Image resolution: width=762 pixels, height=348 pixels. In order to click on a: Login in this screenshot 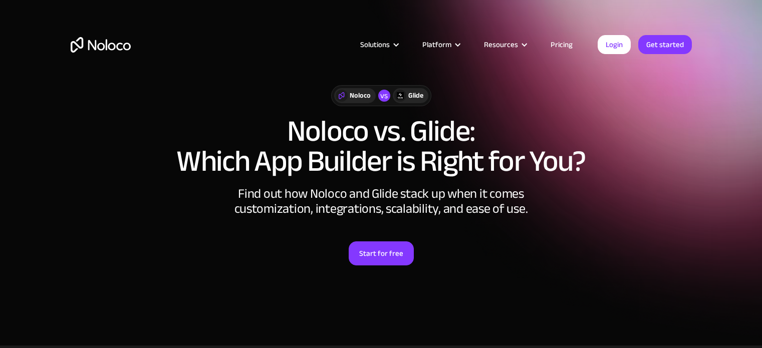, I will do `click(614, 45)`.